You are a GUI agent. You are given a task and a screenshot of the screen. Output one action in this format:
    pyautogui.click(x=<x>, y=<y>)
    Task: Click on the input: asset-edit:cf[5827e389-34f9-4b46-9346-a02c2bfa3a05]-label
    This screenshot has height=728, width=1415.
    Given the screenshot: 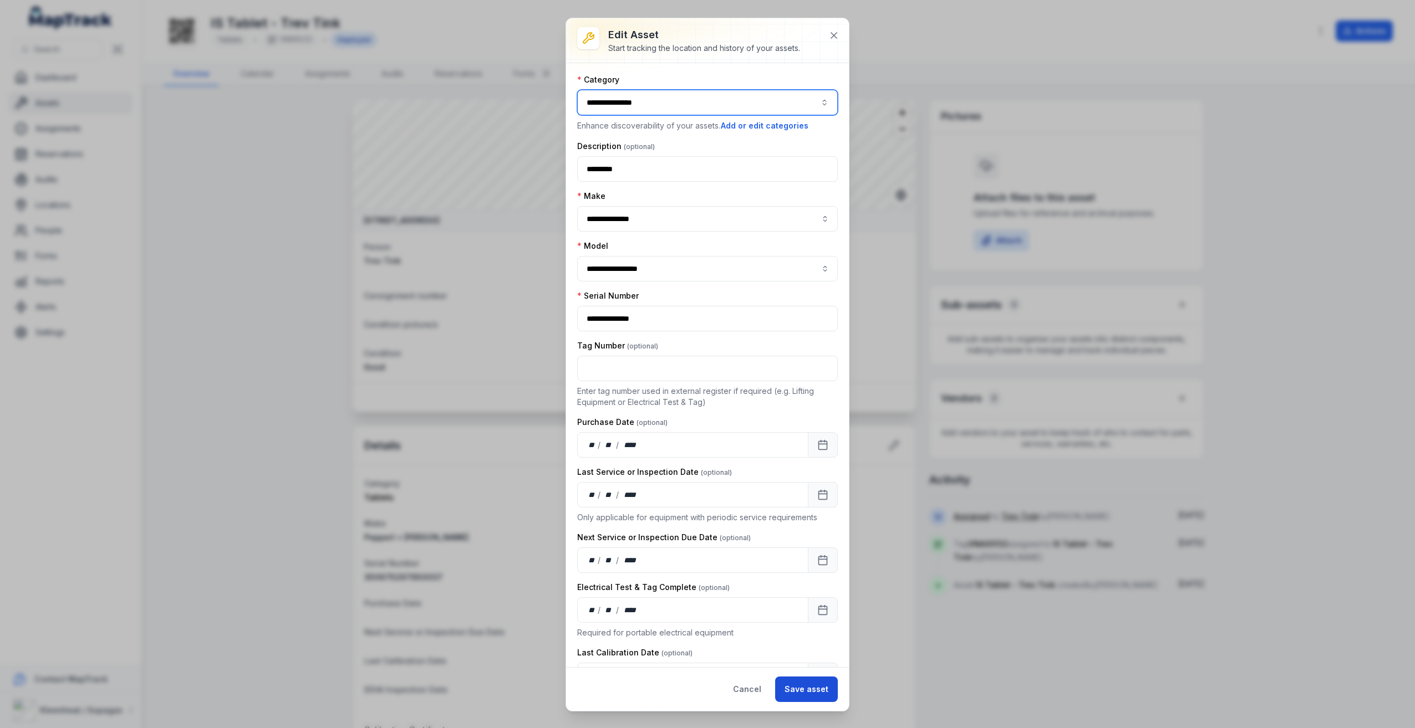 What is the action you would take?
    pyautogui.click(x=707, y=269)
    